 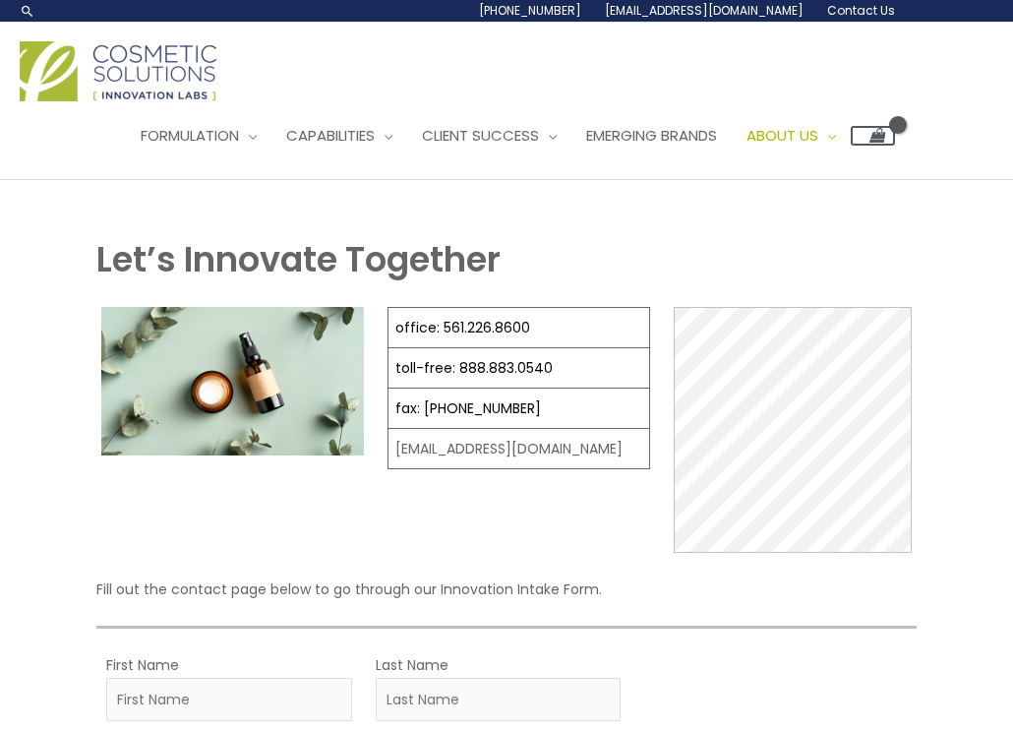 I want to click on span: Emerging Brands, so click(x=651, y=135).